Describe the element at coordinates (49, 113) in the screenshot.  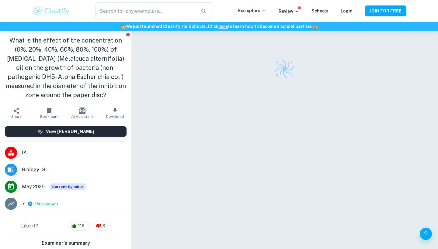
I see `button: Bookmark` at that location.